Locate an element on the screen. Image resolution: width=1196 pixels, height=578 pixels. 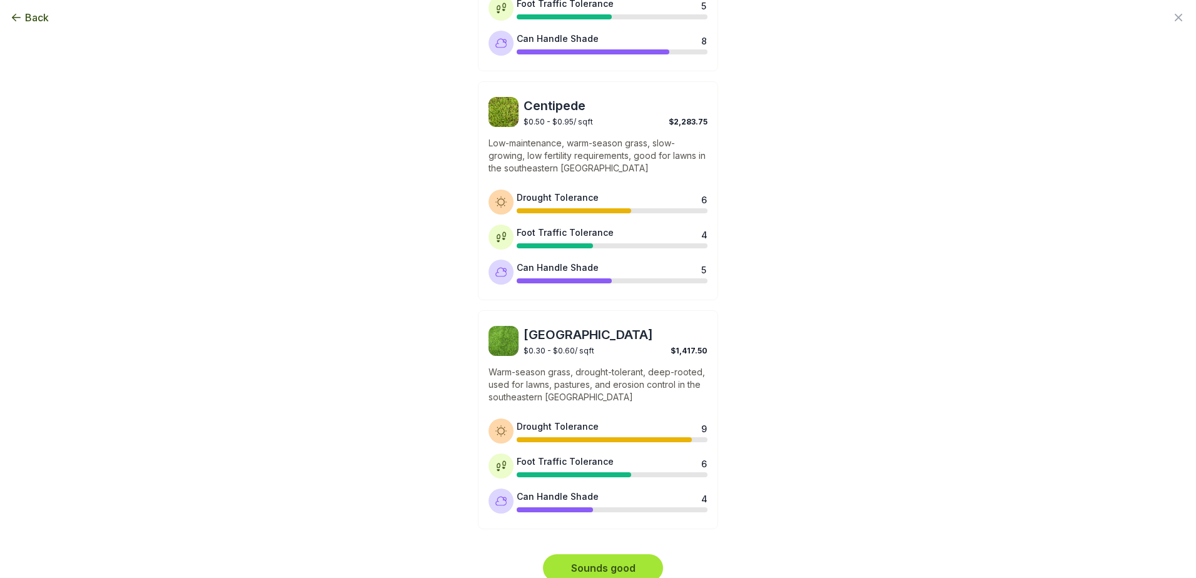
span: $0.30 - $0.60 / sqft is located at coordinates (559, 350).